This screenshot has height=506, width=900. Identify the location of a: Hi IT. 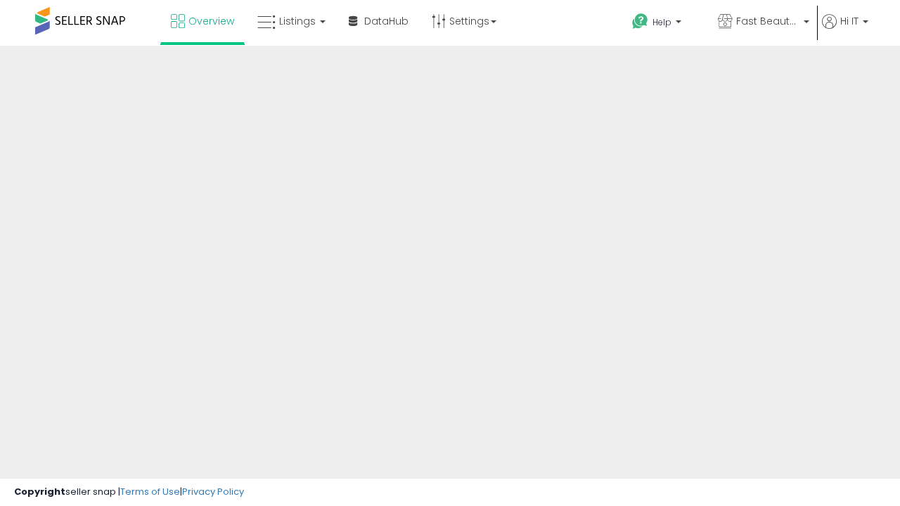
(845, 30).